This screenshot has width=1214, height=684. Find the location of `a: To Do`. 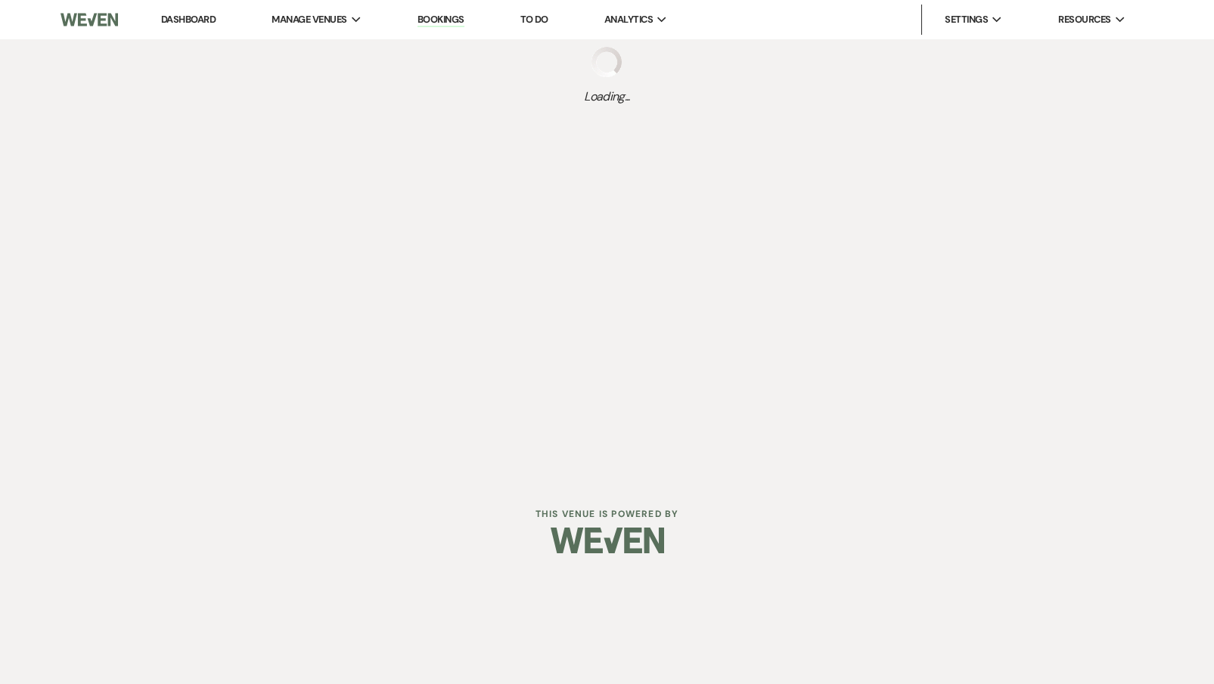

a: To Do is located at coordinates (534, 19).